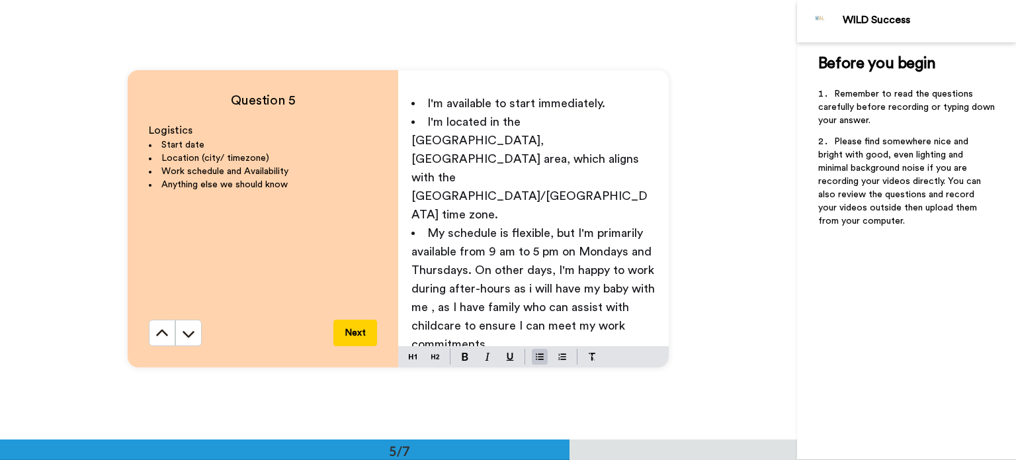 The image size is (1016, 460). I want to click on img: heading-two-block.svg, so click(435, 357).